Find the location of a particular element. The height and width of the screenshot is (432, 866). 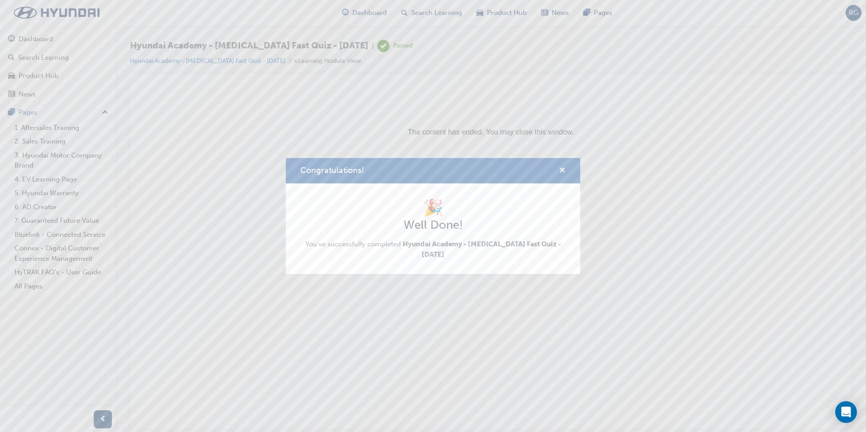

span: Congratulations! is located at coordinates (332, 170).